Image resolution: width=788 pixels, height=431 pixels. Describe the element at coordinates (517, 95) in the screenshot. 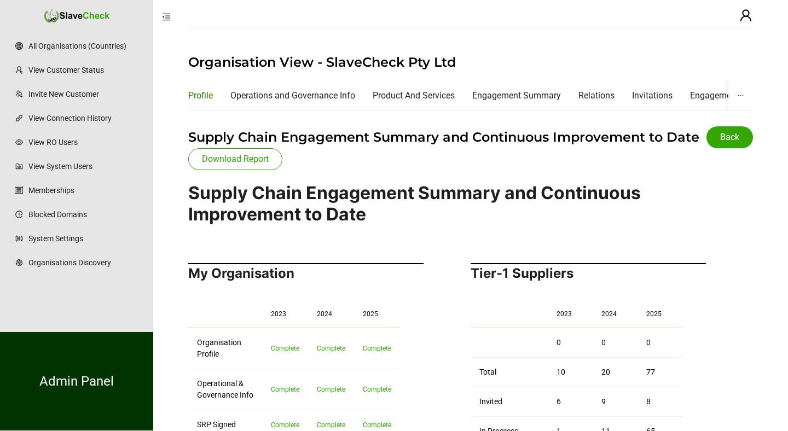

I see `div: Engagement Summary` at that location.